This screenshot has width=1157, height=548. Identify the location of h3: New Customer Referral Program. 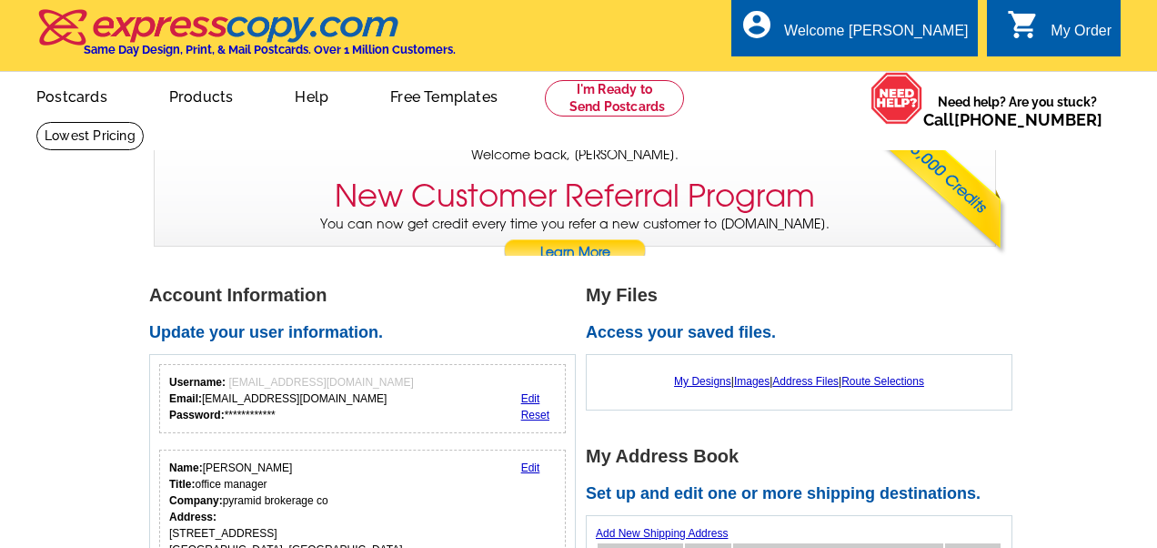
(575, 196).